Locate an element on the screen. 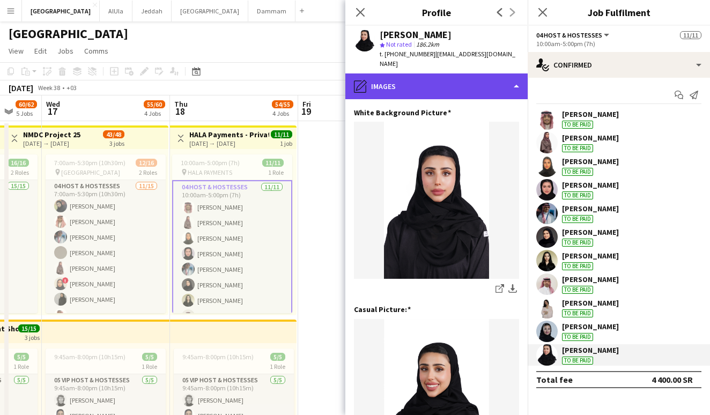 The height and width of the screenshot is (415, 710). h3: NMDC Project 25 is located at coordinates (52, 135).